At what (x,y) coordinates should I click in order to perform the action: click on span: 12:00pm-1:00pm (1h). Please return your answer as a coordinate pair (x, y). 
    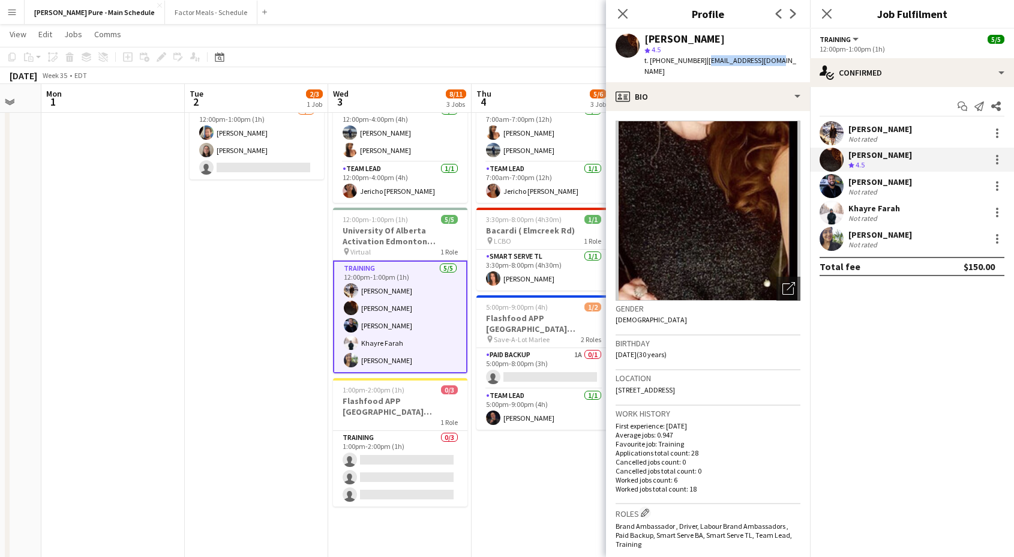
    Looking at the image, I should click on (375, 219).